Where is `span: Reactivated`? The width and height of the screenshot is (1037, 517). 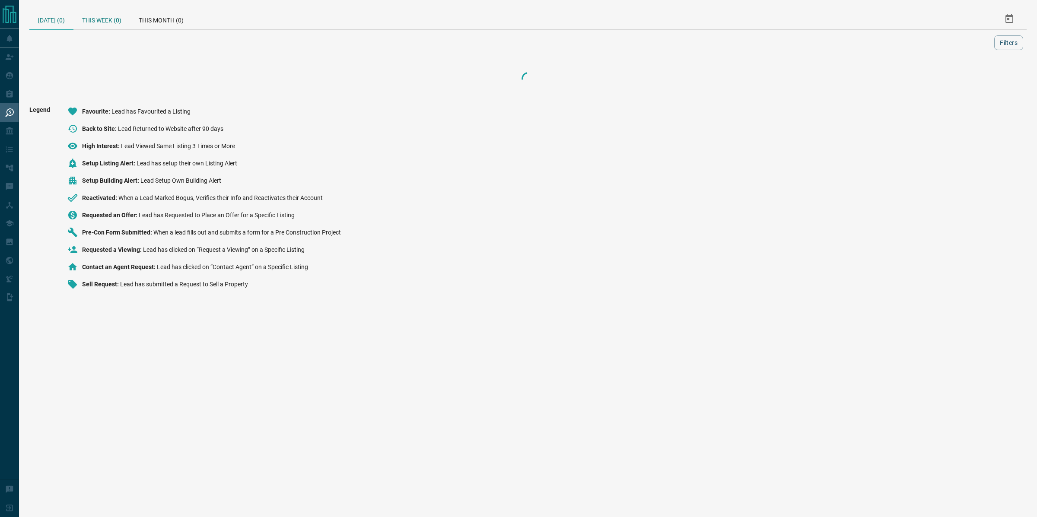
span: Reactivated is located at coordinates (100, 198).